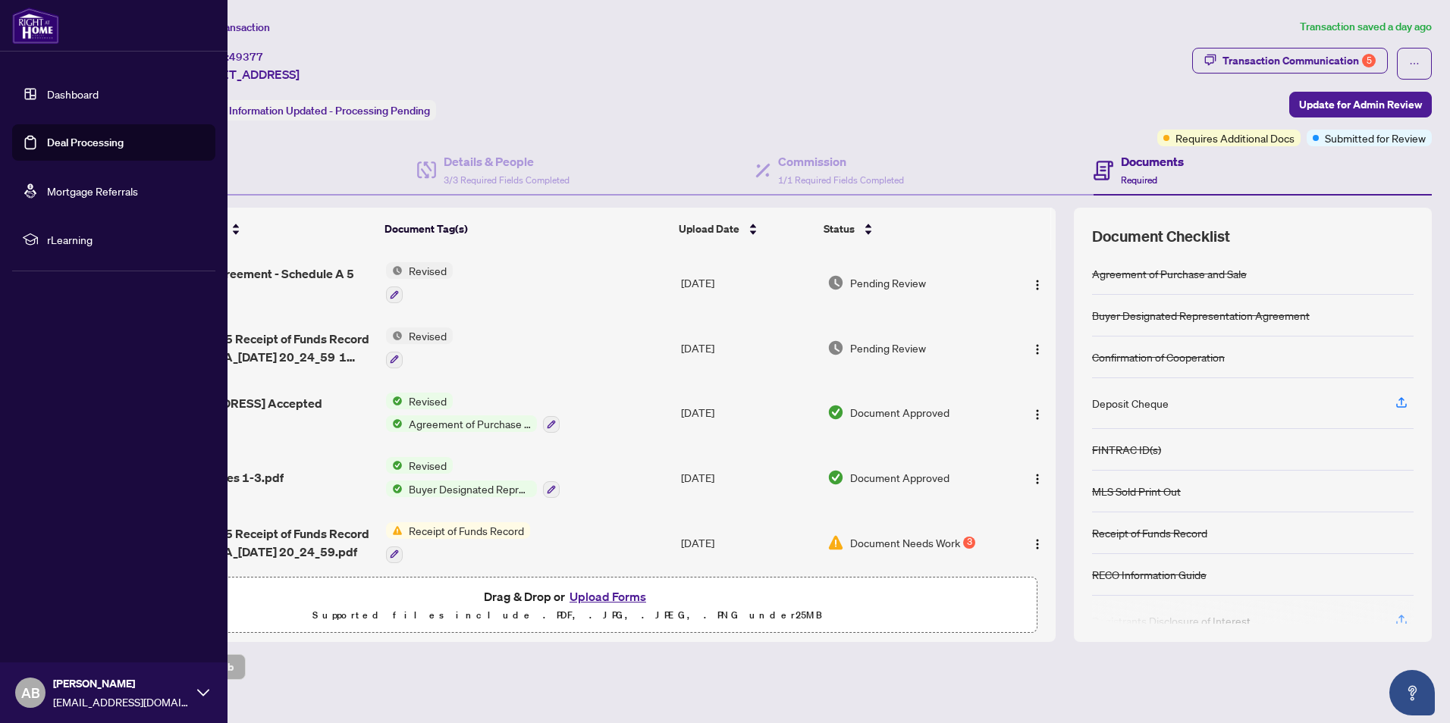  What do you see at coordinates (1360, 105) in the screenshot?
I see `span: Update for Admin Review` at bounding box center [1360, 105].